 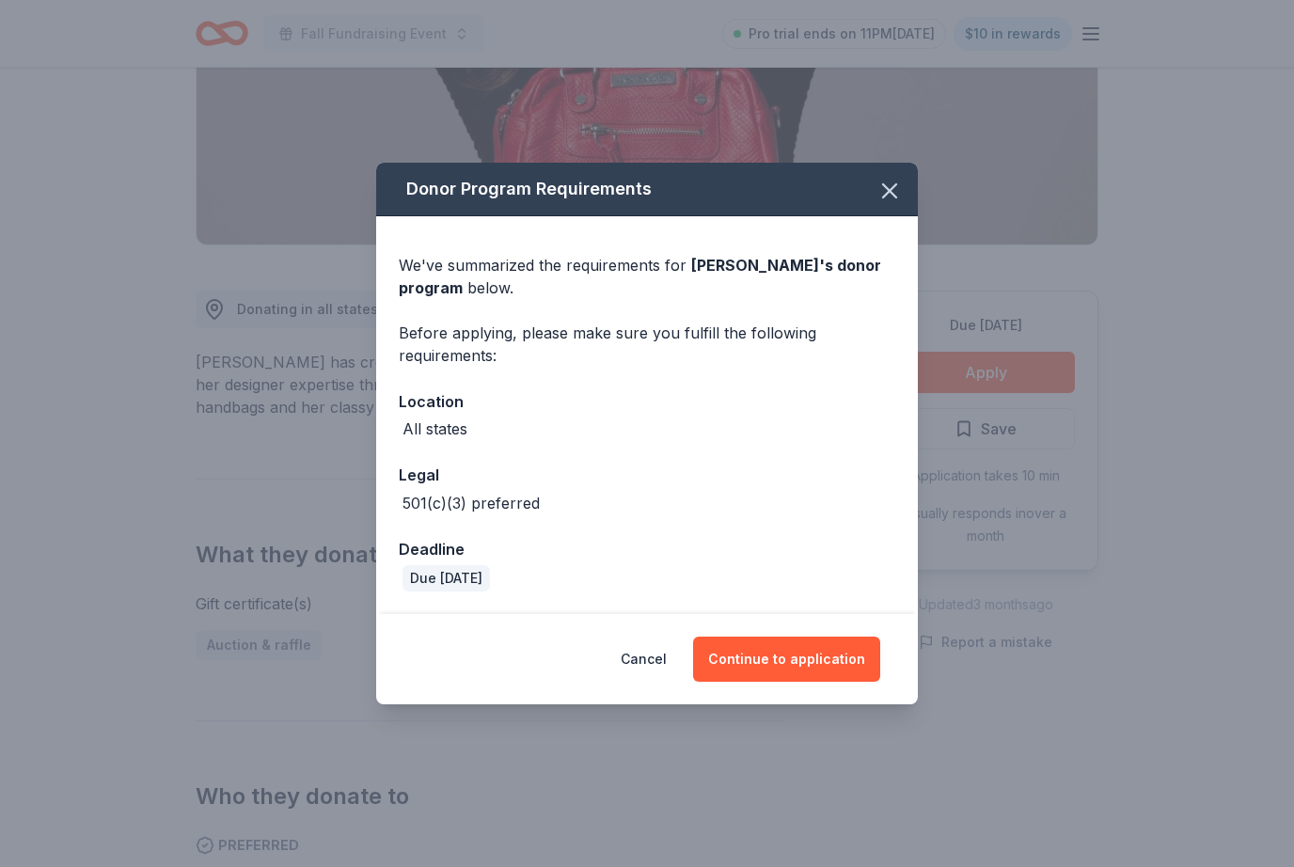 I want to click on div: Legal, so click(x=647, y=475).